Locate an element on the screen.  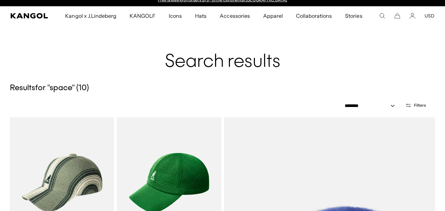
button: Open filters is located at coordinates (415, 105).